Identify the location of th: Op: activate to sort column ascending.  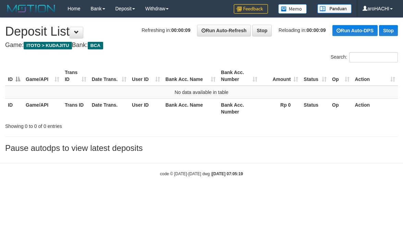
(341, 76).